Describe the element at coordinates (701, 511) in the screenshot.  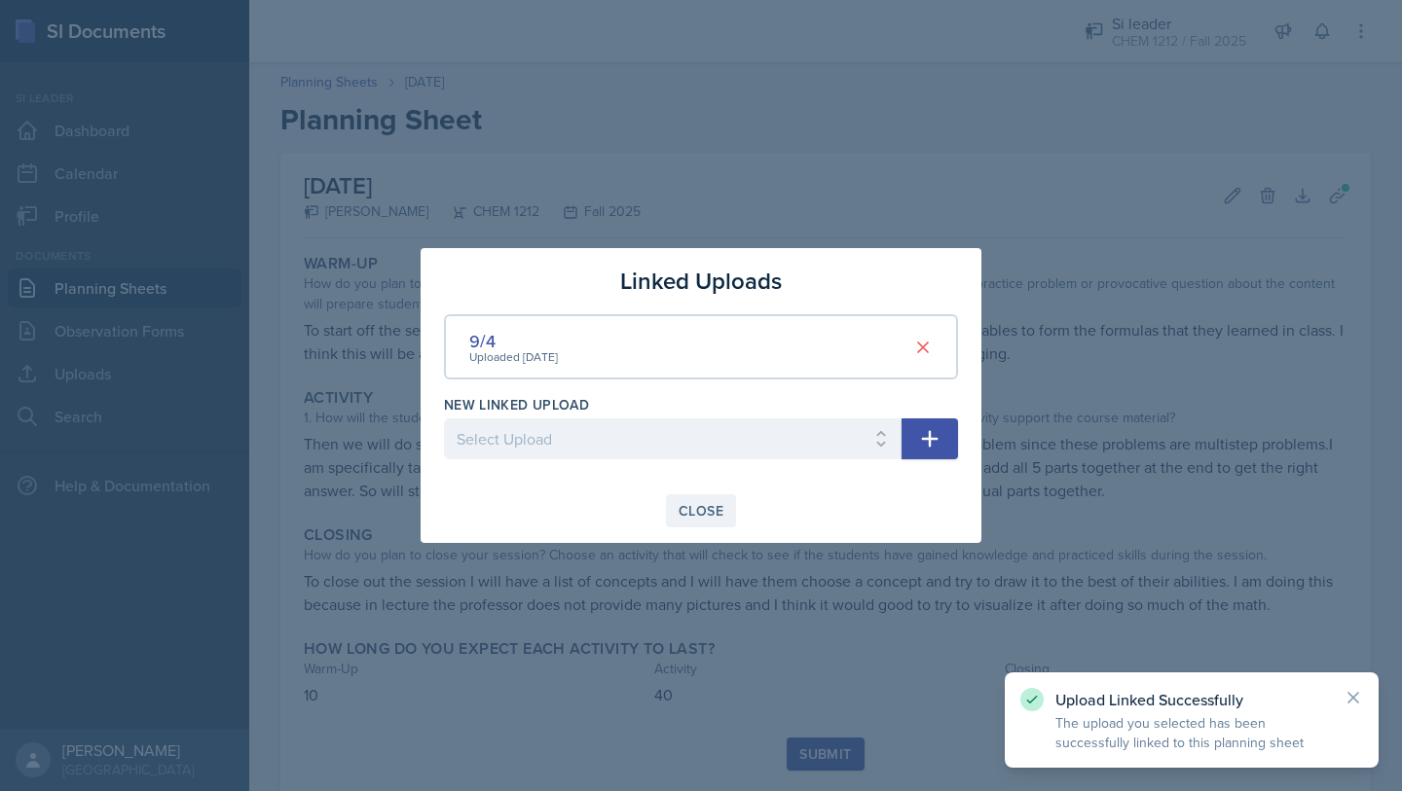
I see `button: Close` at that location.